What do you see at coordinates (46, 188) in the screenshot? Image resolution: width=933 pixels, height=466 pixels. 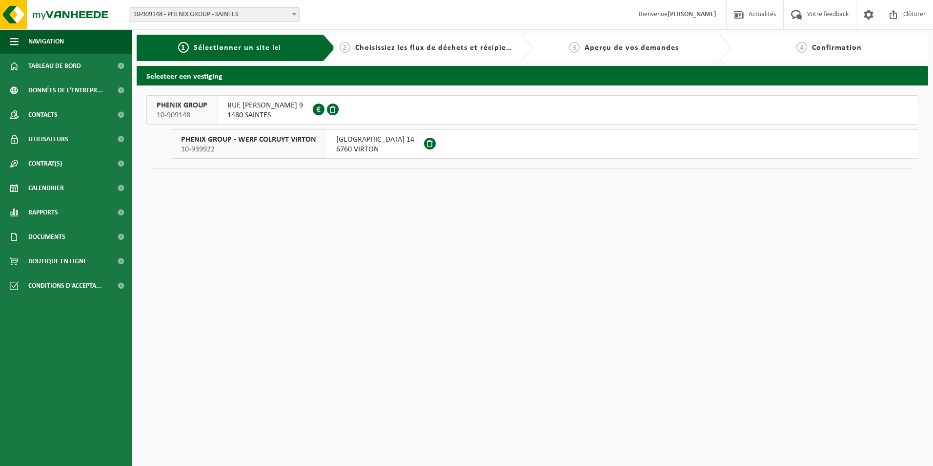 I see `span: Calendrier` at bounding box center [46, 188].